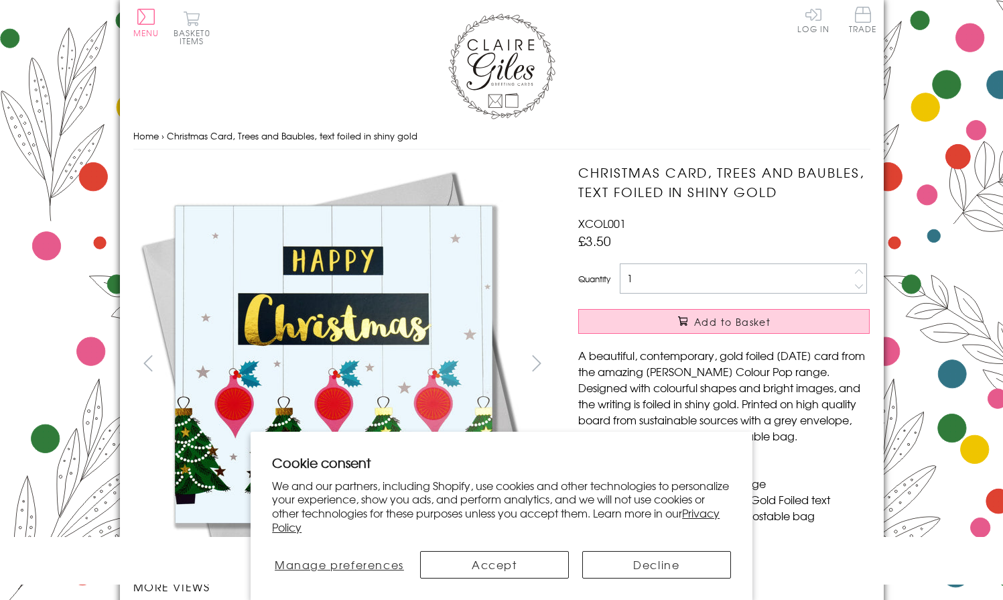  Describe the element at coordinates (192, 27) in the screenshot. I see `button: Basket0 items` at that location.